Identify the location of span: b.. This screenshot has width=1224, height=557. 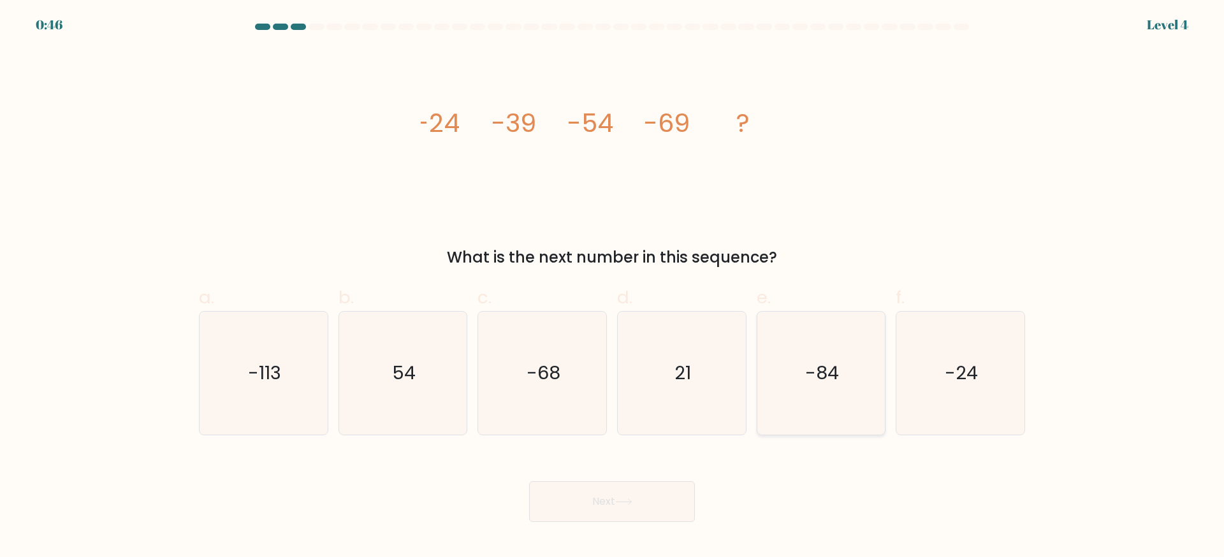
(346, 297).